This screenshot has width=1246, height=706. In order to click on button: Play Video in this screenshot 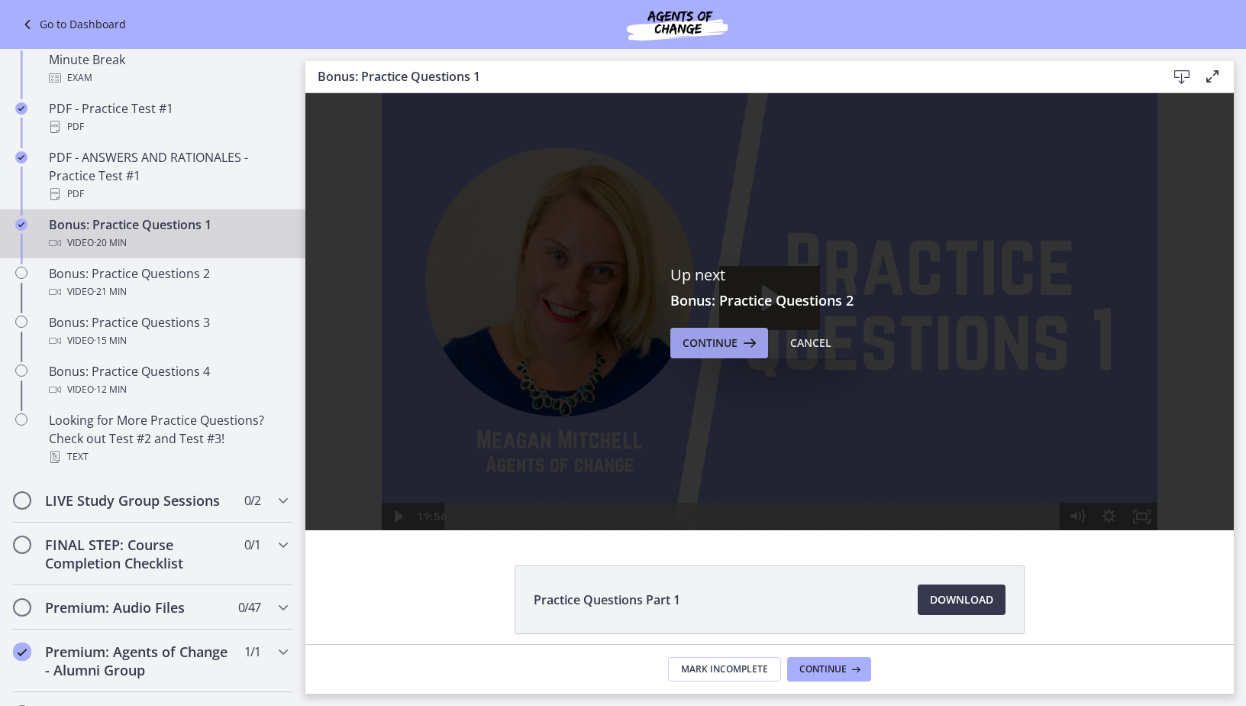, I will do `click(92, 423)`.